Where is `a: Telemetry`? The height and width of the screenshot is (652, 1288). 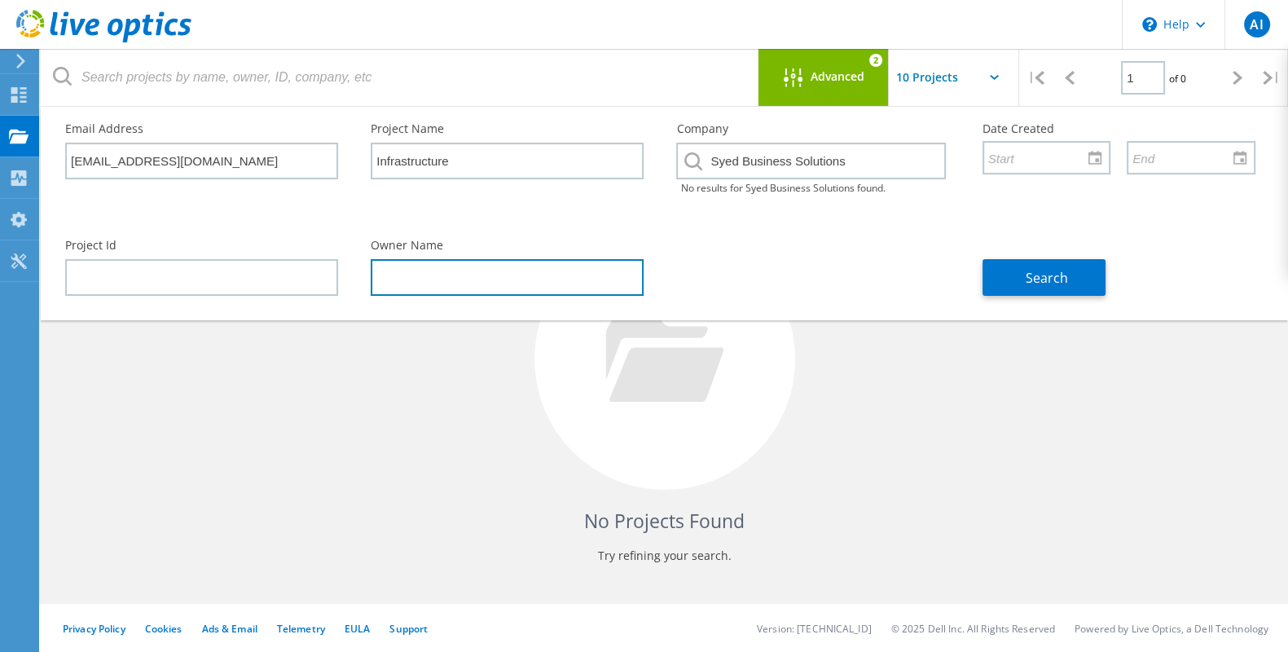 a: Telemetry is located at coordinates (301, 628).